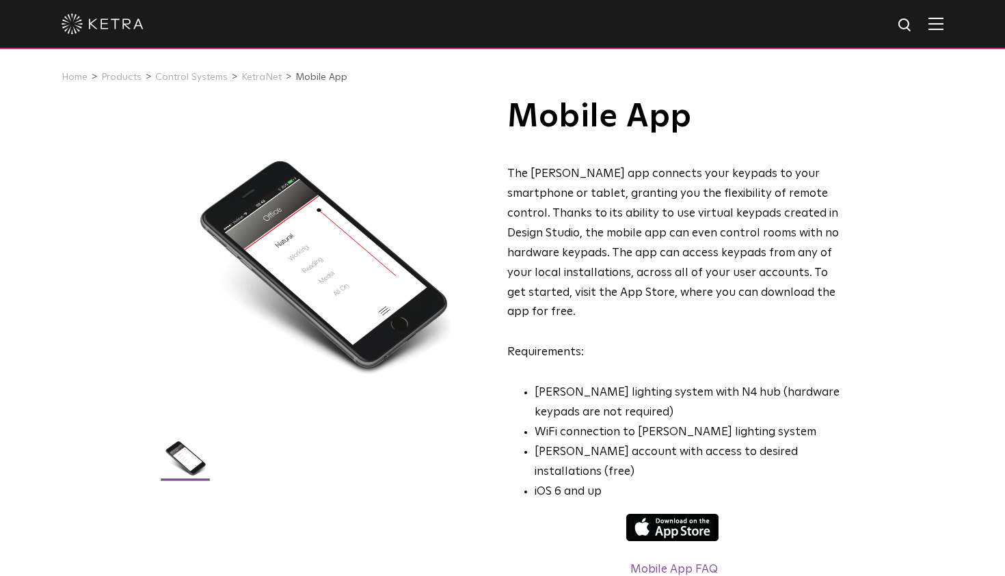  What do you see at coordinates (672, 528) in the screenshot?
I see `img: app store` at bounding box center [672, 528].